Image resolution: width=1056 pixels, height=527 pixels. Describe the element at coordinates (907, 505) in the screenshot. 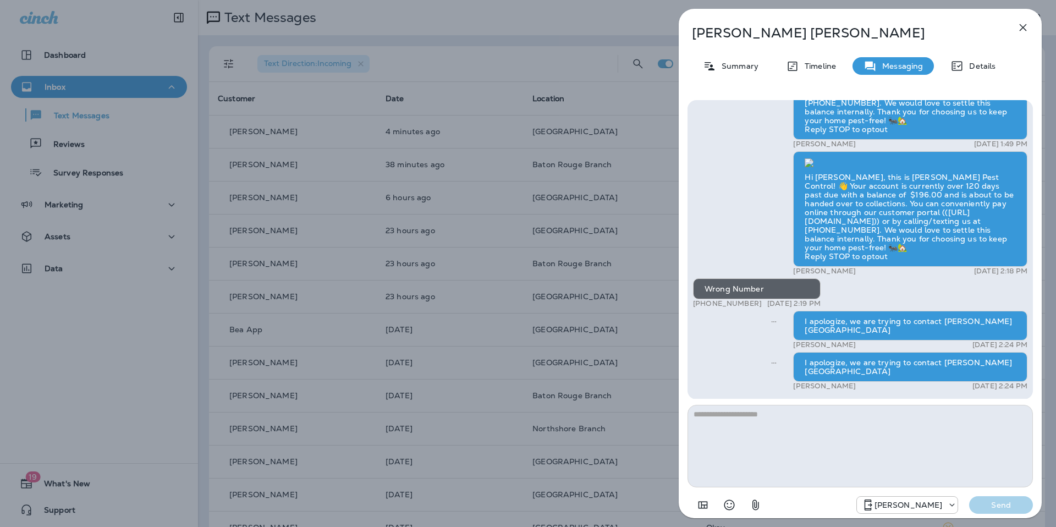

I see `div: +1 (504) 576-9603` at that location.